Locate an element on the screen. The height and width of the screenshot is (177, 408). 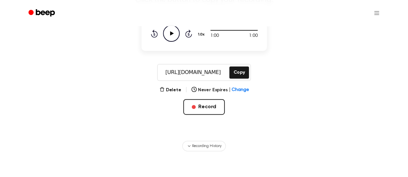
button: 1.0x is located at coordinates (202, 35).